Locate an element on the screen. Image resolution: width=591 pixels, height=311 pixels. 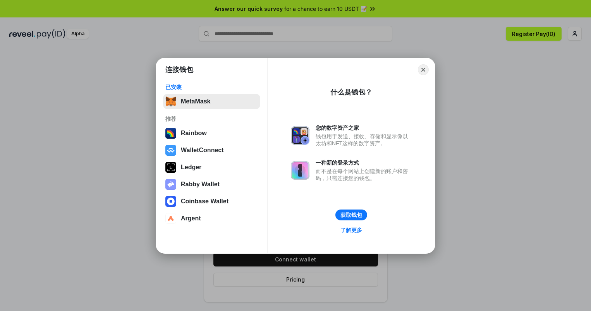
img: svg+xml,%3Csvg%20xmlns%3D%22http%3A%2F%2Fwww.w3.org%2F2000%2Fsvg%22%20width%3D%2228%22%20height%3... is located at coordinates (171, 167).